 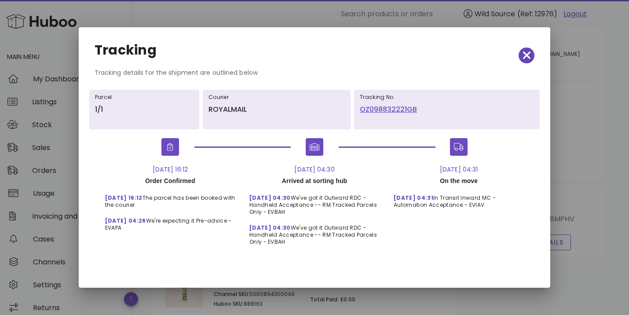 I want to click on div: Order Confirmed, so click(x=170, y=181).